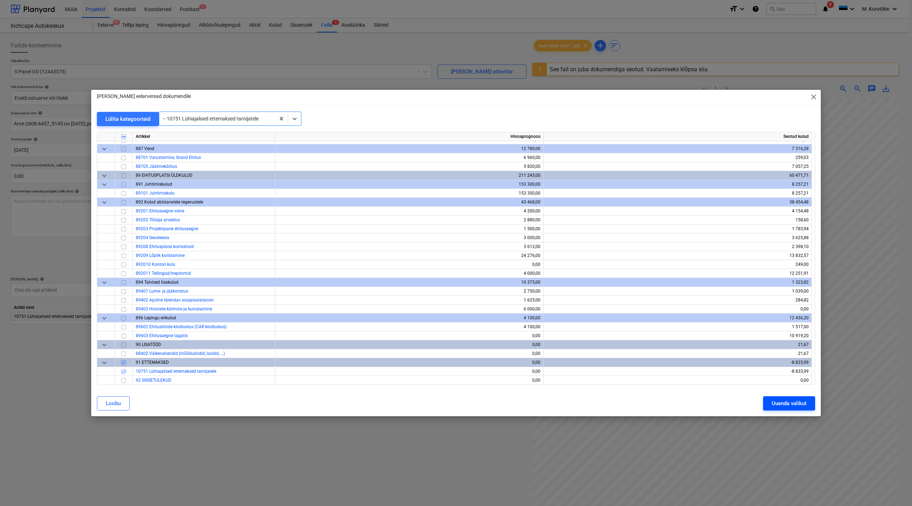 This screenshot has height=506, width=912. Describe the element at coordinates (128, 119) in the screenshot. I see `div: Lülita kategooriaid` at that location.